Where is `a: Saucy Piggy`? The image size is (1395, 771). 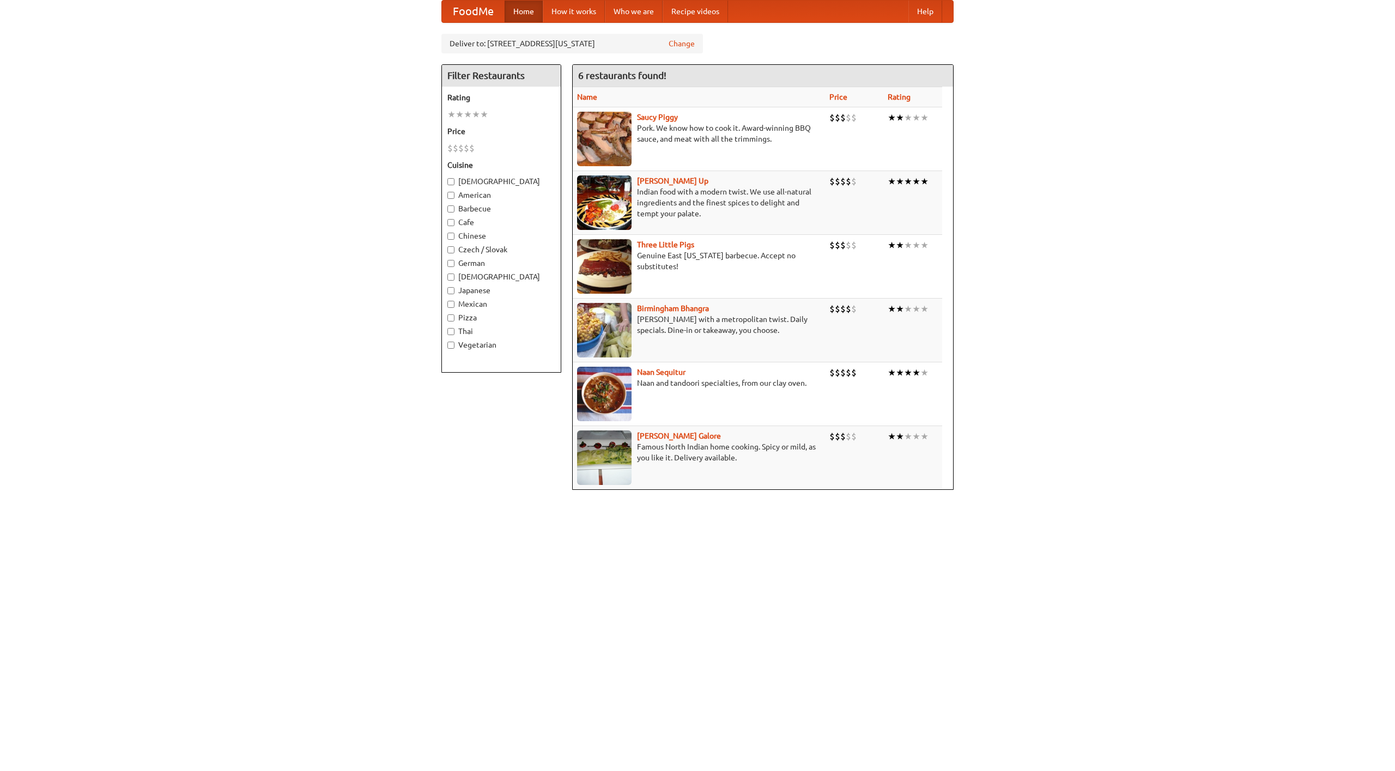
a: Saucy Piggy is located at coordinates (657, 117).